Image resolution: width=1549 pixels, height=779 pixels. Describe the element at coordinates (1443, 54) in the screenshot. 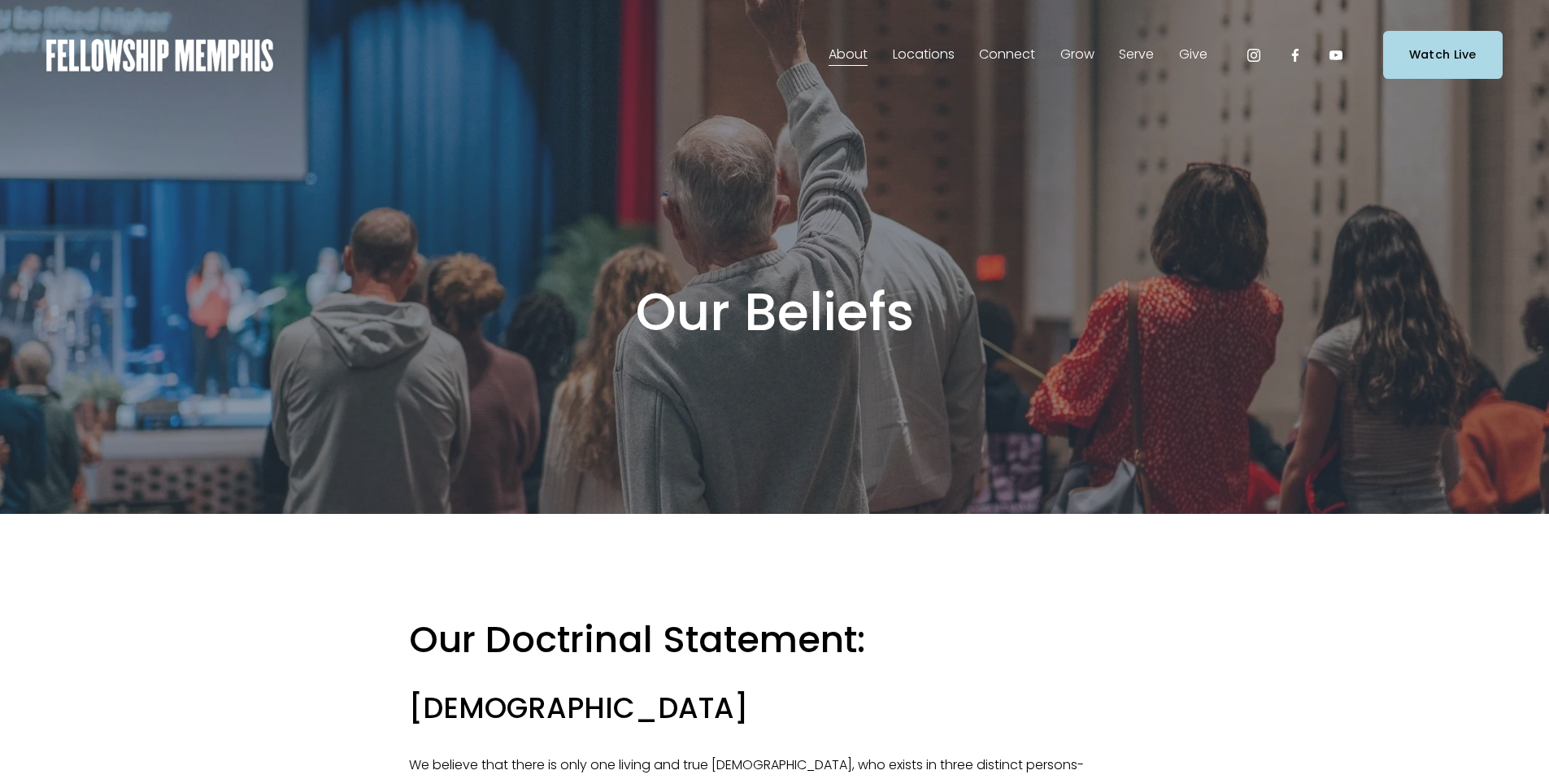

I see `a: Watch Live` at that location.